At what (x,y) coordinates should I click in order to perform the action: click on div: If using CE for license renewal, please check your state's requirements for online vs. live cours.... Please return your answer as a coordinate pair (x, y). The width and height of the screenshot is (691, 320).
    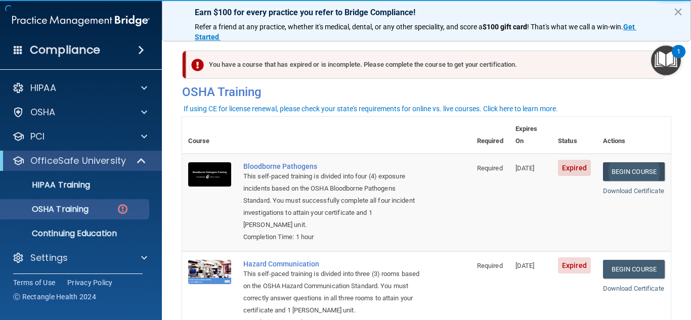
    Looking at the image, I should click on (371, 109).